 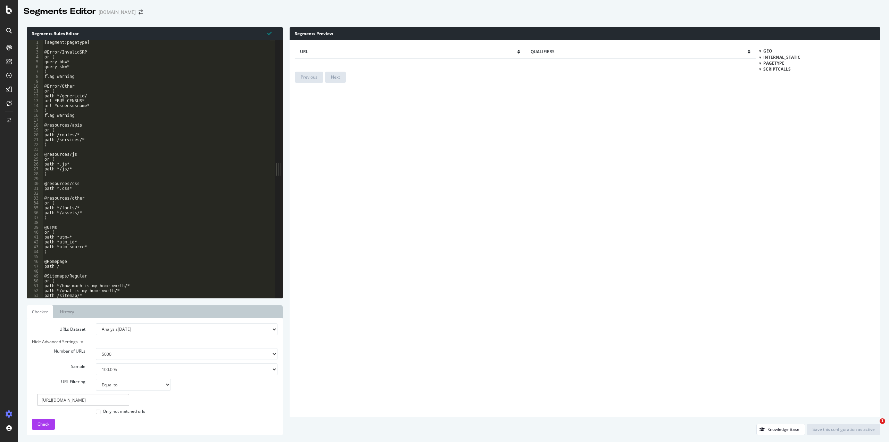 I want to click on div: 12, so click(x=35, y=96).